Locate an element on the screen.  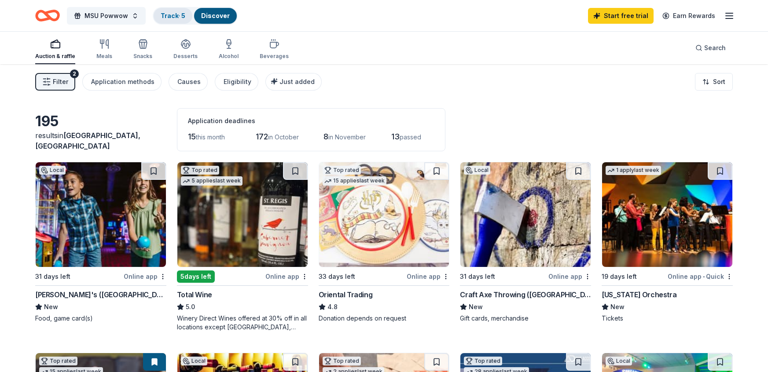
button: Alcohol is located at coordinates (228, 50).